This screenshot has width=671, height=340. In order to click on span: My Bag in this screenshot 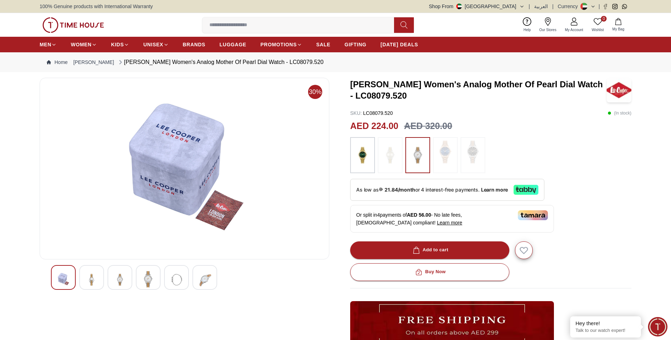, I will do `click(618, 29)`.